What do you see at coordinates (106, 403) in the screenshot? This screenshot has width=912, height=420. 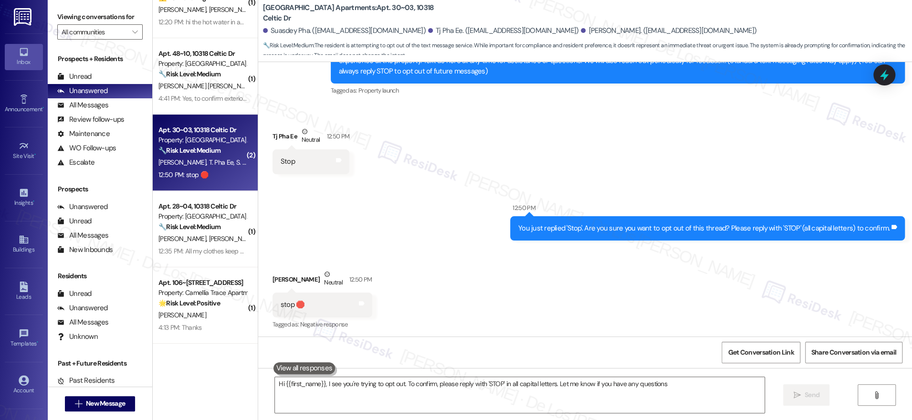 I see `span: New Message` at bounding box center [106, 403].